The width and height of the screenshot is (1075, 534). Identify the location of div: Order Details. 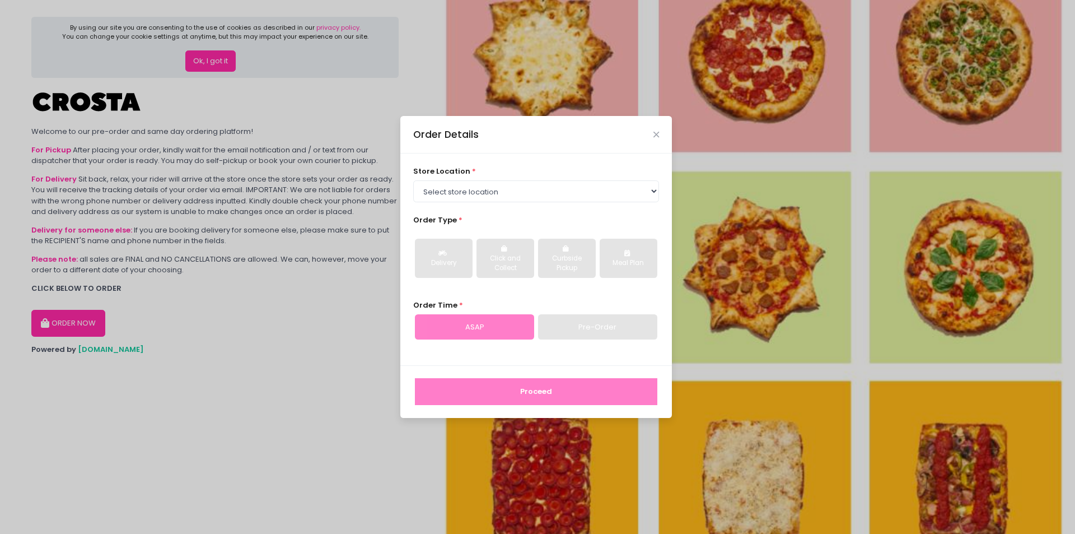
(446, 134).